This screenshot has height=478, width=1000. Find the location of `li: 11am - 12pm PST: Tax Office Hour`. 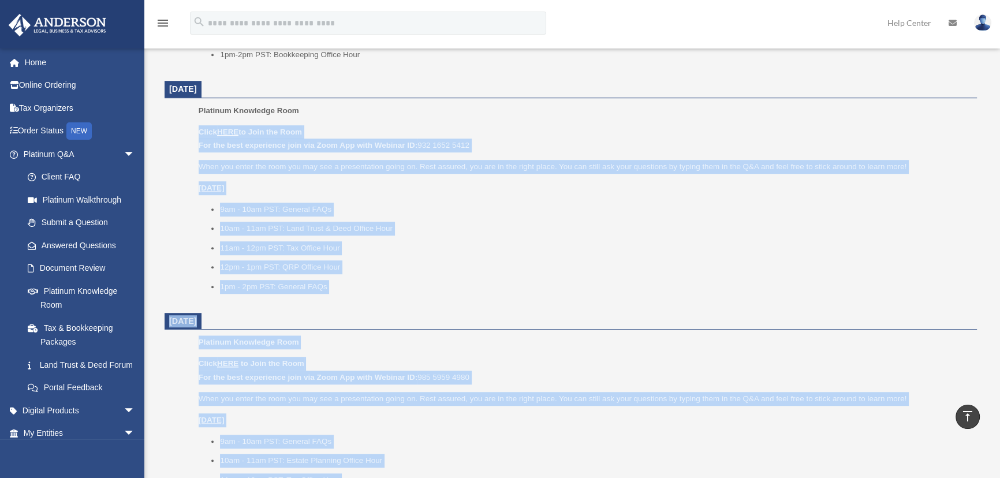

li: 11am - 12pm PST: Tax Office Hour is located at coordinates (594, 248).